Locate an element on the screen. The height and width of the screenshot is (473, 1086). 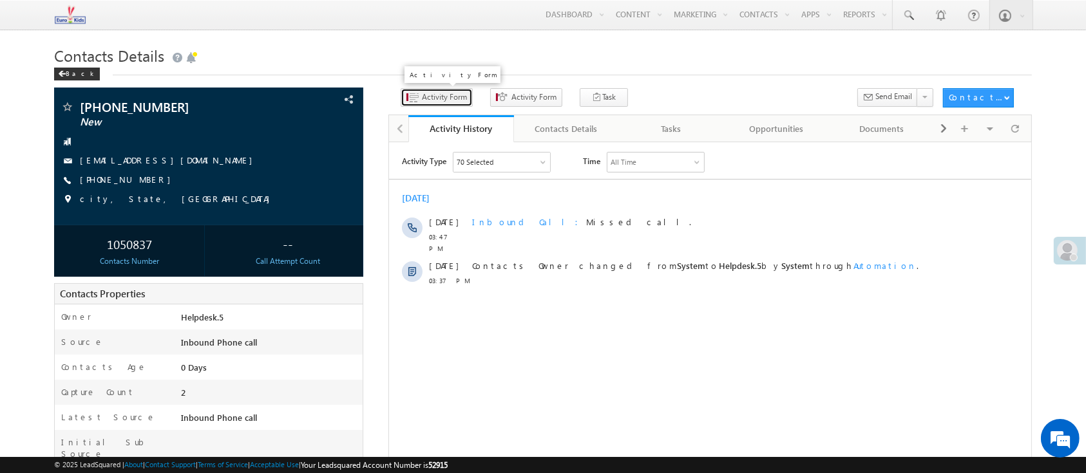
a: Acceptable Use is located at coordinates (274, 464).